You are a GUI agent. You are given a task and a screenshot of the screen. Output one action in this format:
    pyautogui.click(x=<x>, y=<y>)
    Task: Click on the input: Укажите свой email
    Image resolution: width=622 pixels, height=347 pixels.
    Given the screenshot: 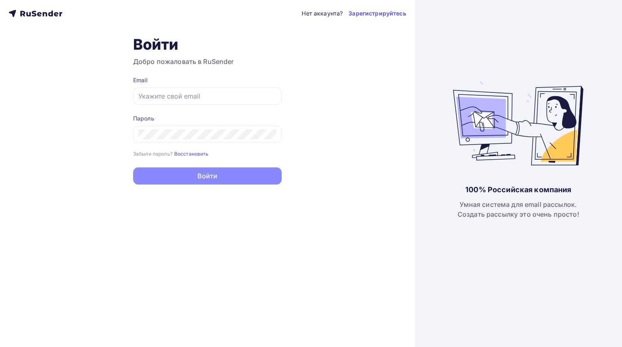 What is the action you would take?
    pyautogui.click(x=207, y=96)
    